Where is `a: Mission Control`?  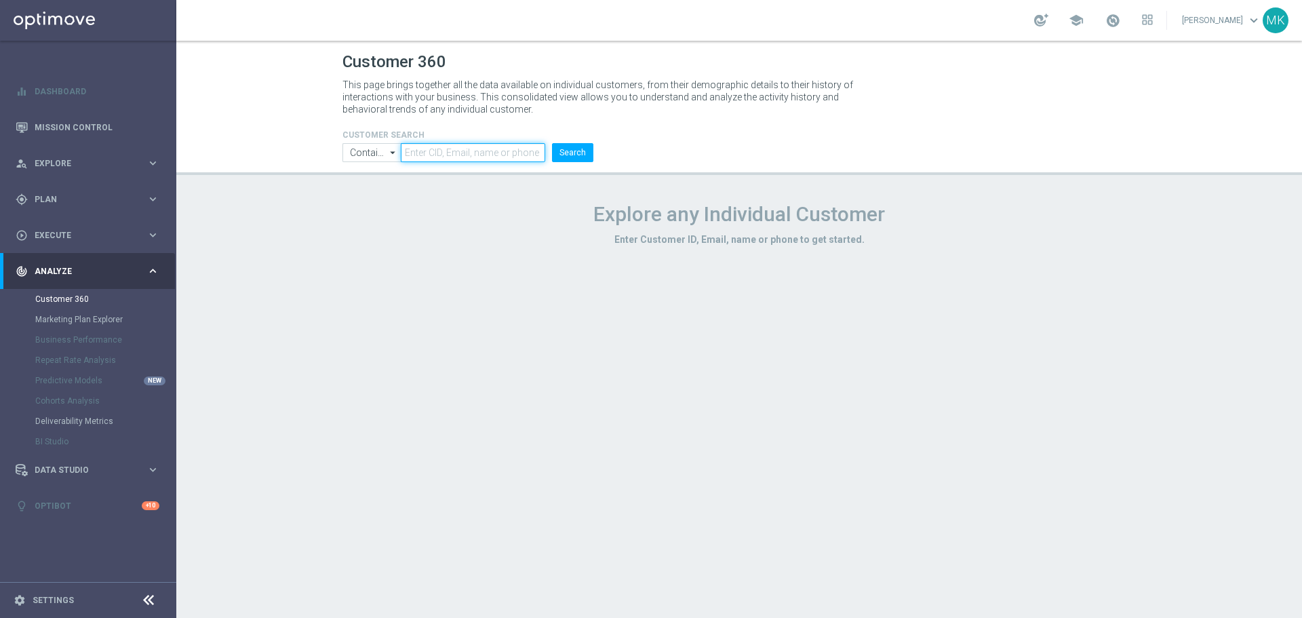 a: Mission Control is located at coordinates (97, 127).